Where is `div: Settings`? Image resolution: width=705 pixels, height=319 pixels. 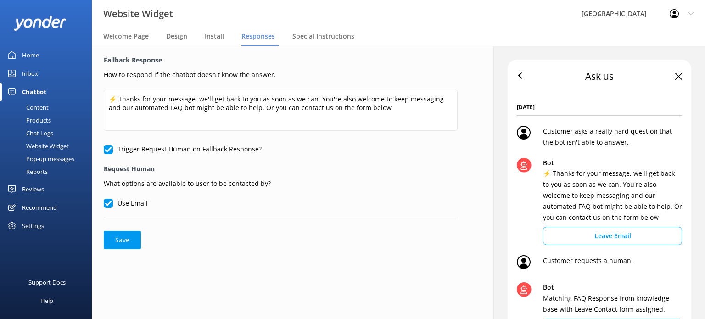
div: Settings is located at coordinates (33, 226).